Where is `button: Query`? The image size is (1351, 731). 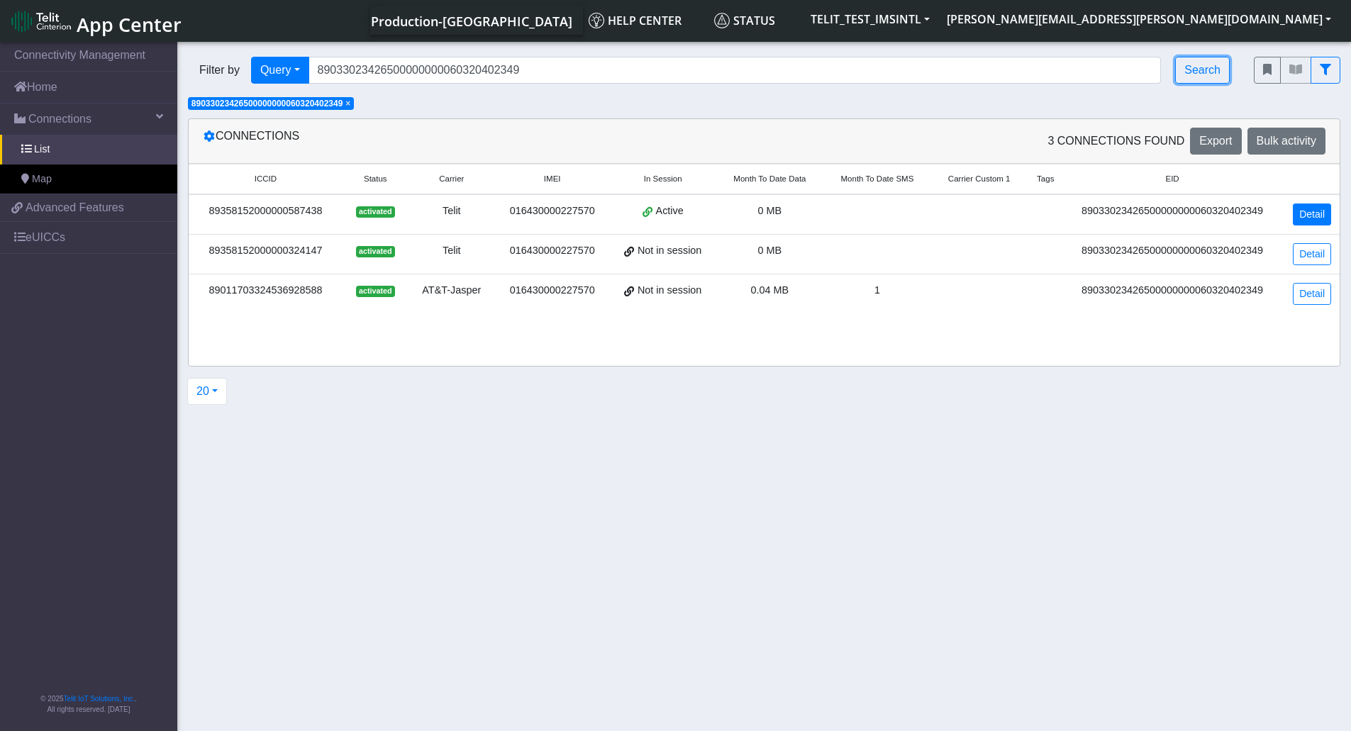 button: Query is located at coordinates (280, 70).